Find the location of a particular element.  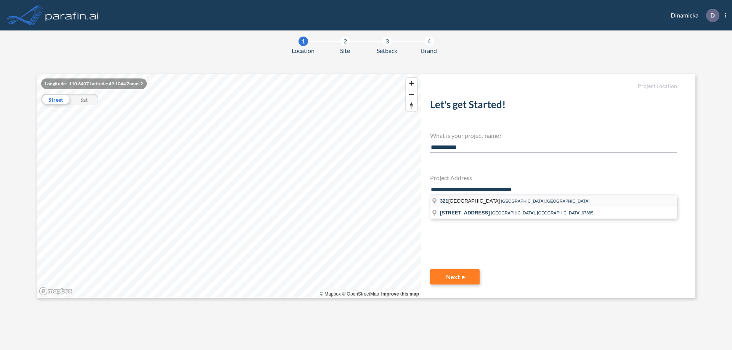

button: Zoom in is located at coordinates (411, 83).